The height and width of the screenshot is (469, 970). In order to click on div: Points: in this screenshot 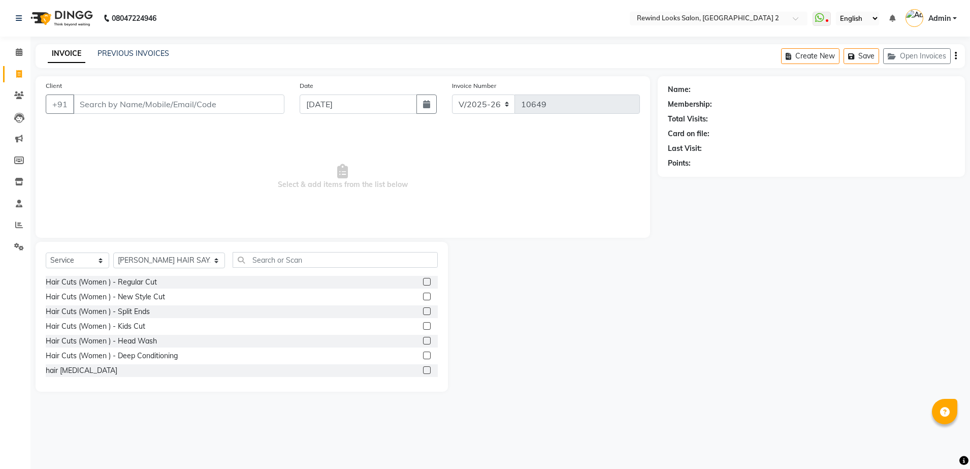, I will do `click(679, 163)`.